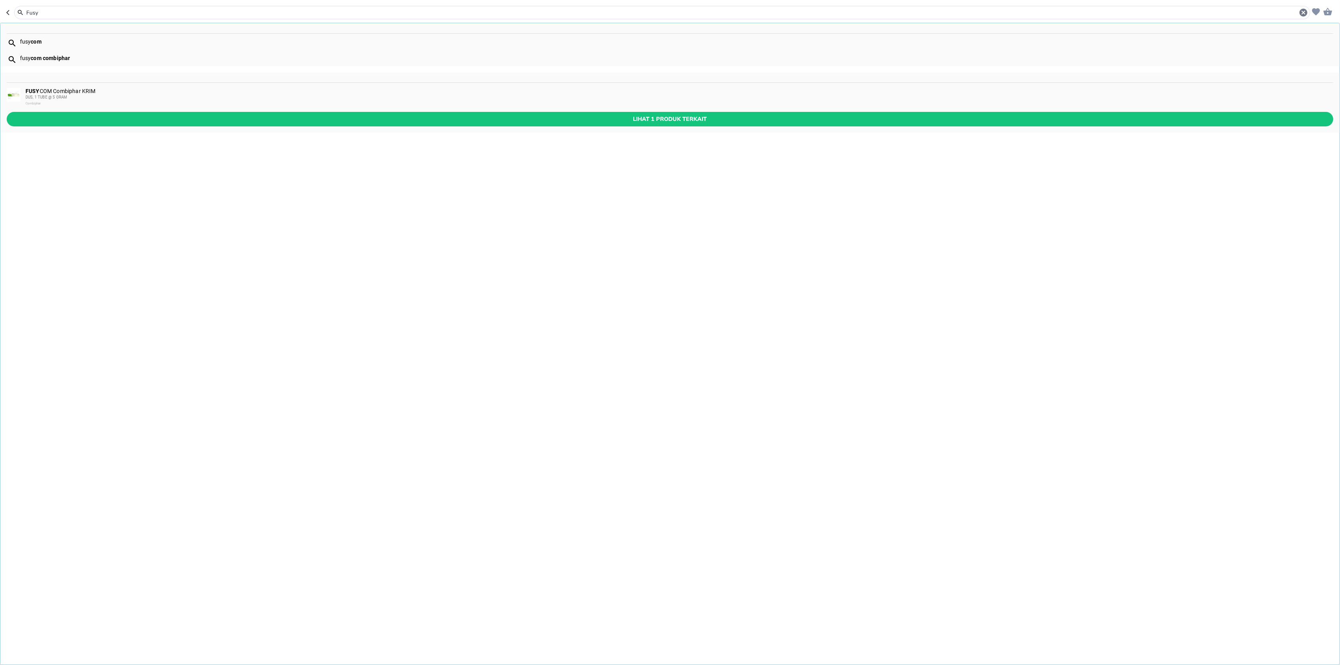 The width and height of the screenshot is (1340, 665). Describe the element at coordinates (670, 119) in the screenshot. I see `span: Lihat 1 produk terkait` at that location.